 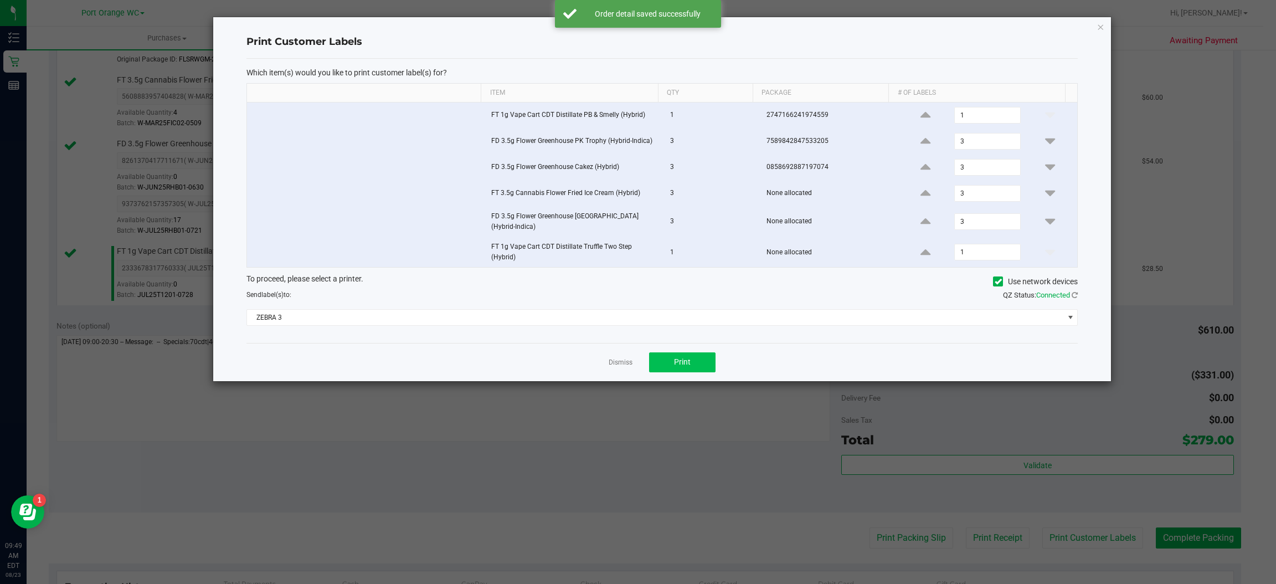 What do you see at coordinates (662, 73) in the screenshot?
I see `p: Which item(s) would you like to print customer label(s) for?` at bounding box center [662, 73].